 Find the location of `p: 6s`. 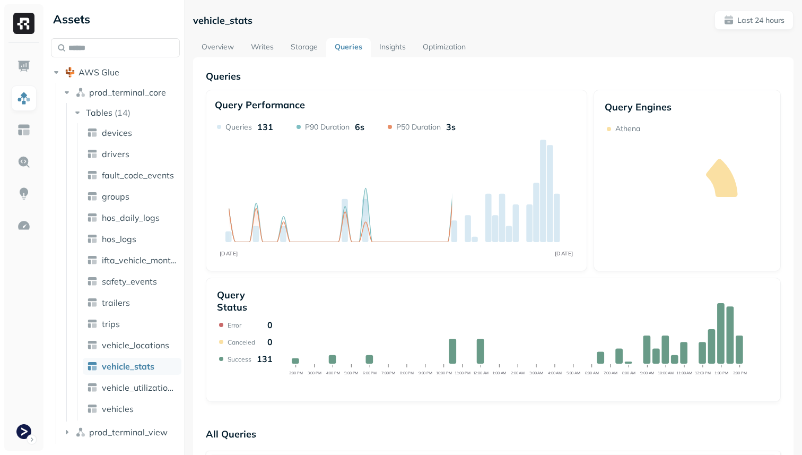

p: 6s is located at coordinates (360, 127).